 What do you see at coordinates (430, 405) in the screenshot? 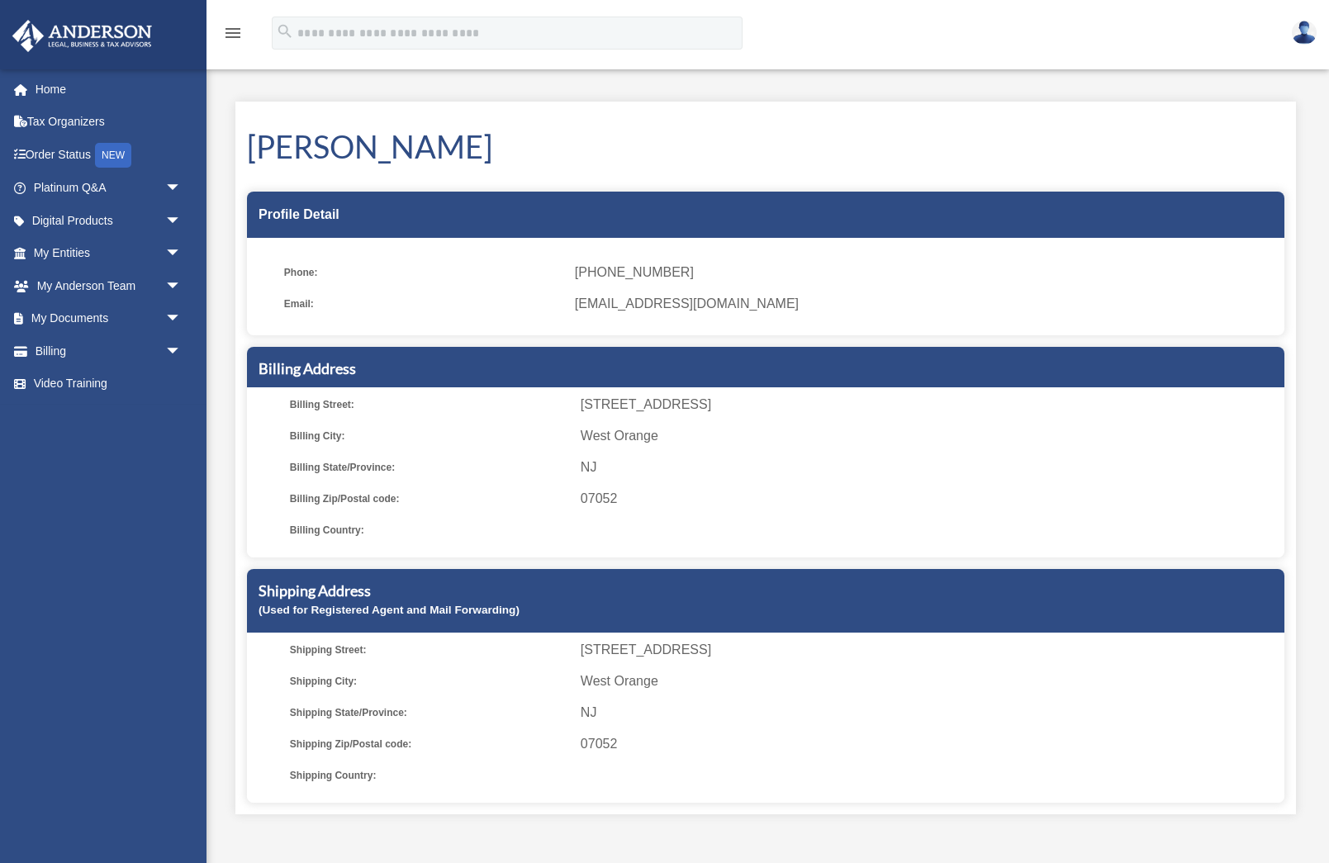
I see `span: Billing Street:` at bounding box center [430, 405].